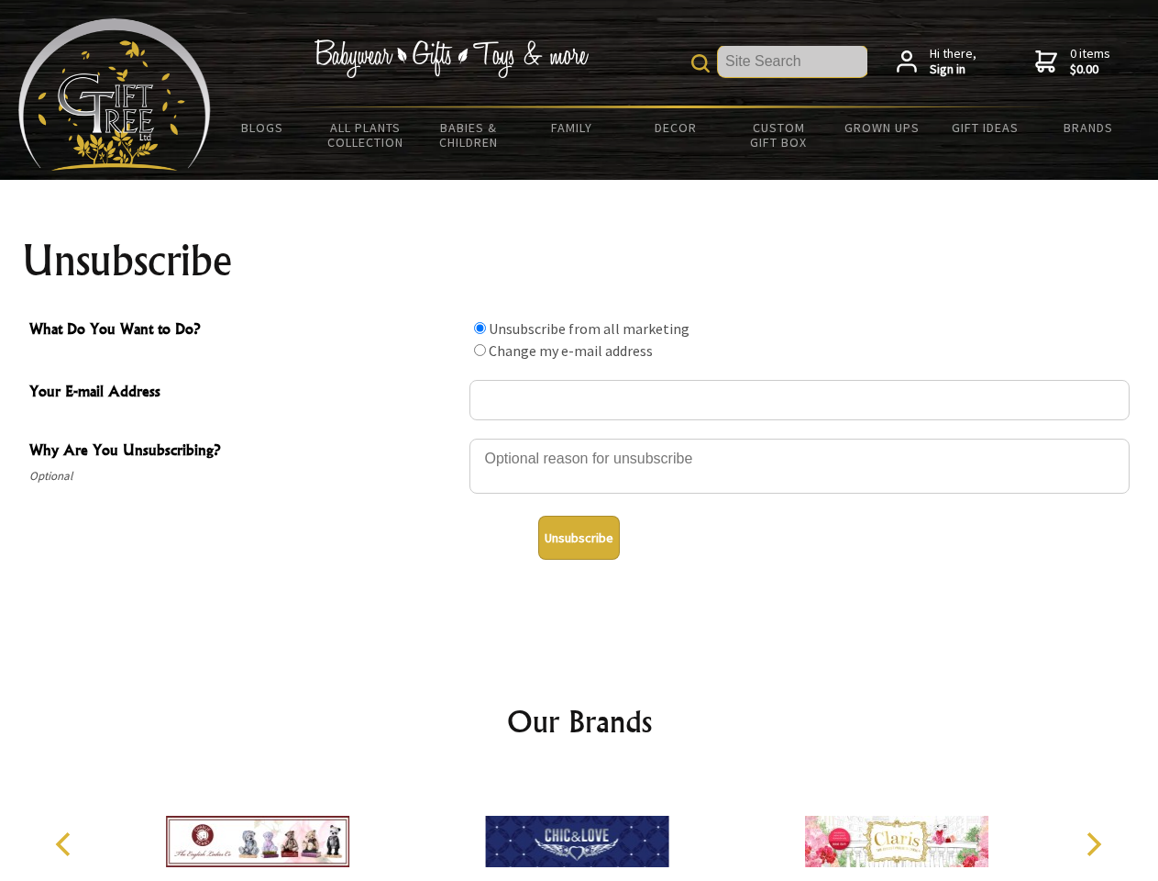 This screenshot has width=1158, height=881. Describe the element at coordinates (262, 127) in the screenshot. I see `a: BLOGS` at that location.